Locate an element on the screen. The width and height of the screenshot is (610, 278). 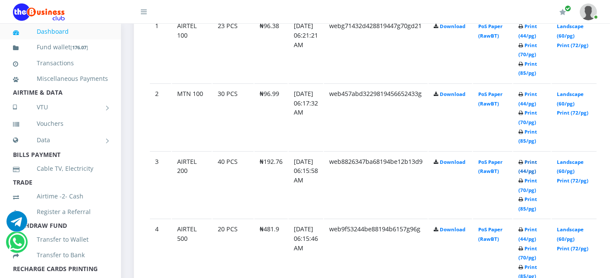
a: Fund wallet[176.07] is located at coordinates (60, 47).